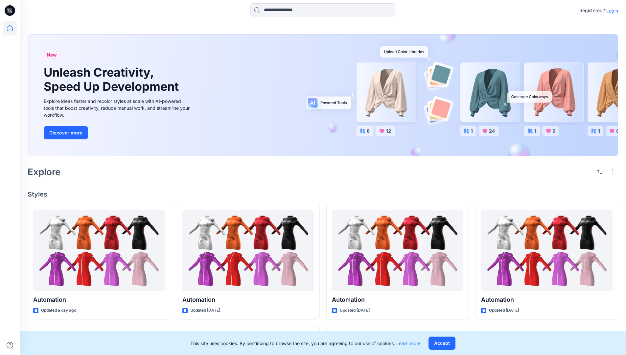  What do you see at coordinates (323, 194) in the screenshot?
I see `h4: Styles` at bounding box center [323, 194].